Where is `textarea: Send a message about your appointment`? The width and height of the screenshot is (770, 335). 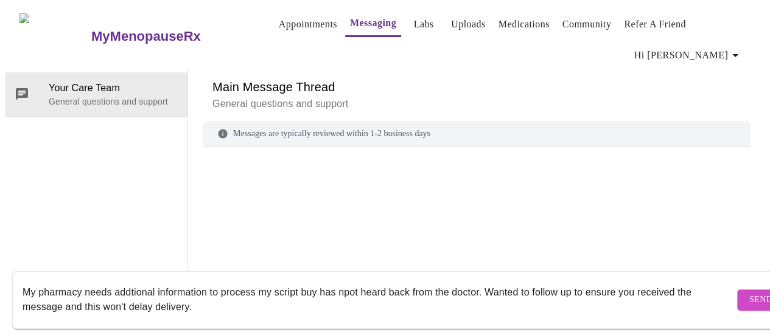
textarea: Send a message about your appointment is located at coordinates (378, 300).